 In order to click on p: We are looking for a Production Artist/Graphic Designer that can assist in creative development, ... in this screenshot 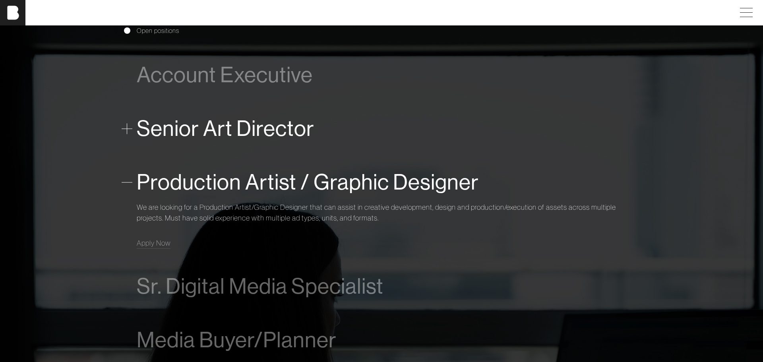, I will do `click(381, 213)`.